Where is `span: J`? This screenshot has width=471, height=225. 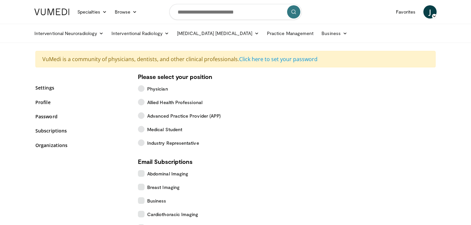
span: J is located at coordinates (430, 12).